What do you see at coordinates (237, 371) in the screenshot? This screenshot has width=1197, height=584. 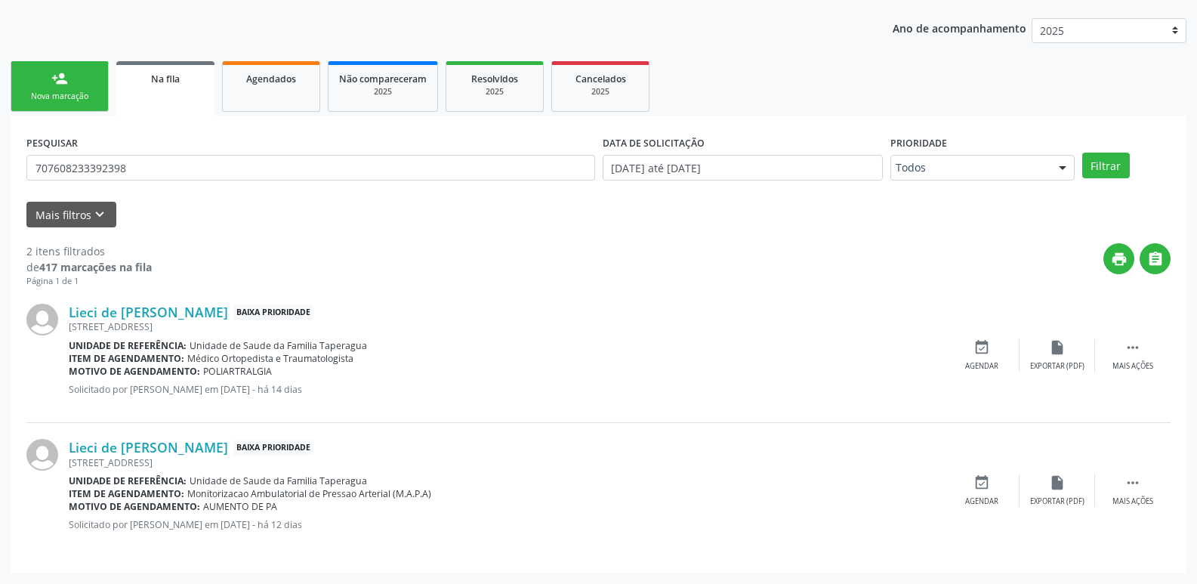 I see `span: POLIARTRALGIA` at bounding box center [237, 371].